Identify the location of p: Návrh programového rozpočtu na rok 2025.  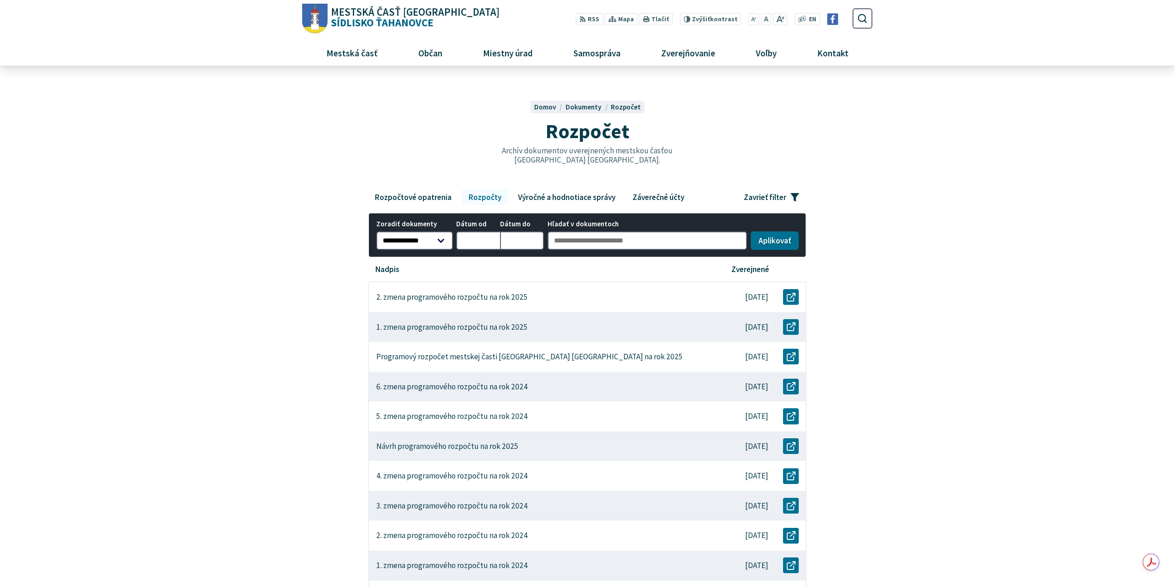
(447, 446).